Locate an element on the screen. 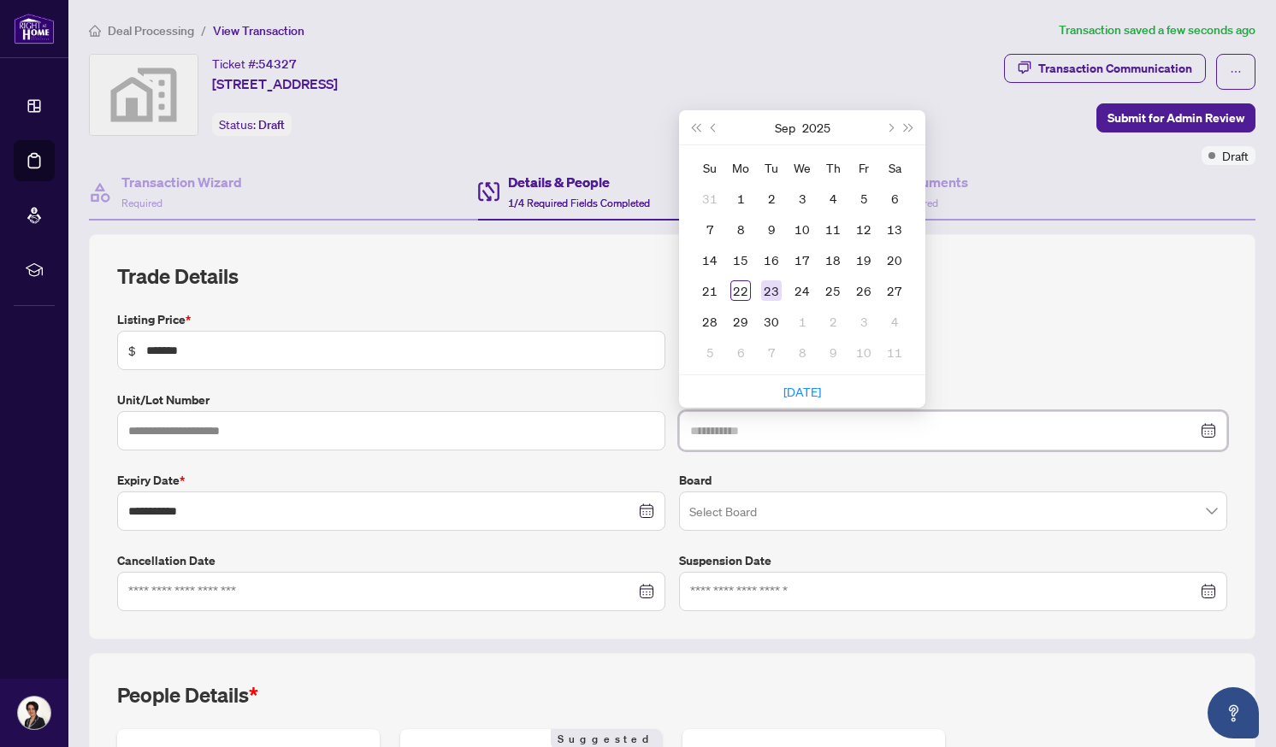 This screenshot has height=747, width=1276. td: 2025-09-20 is located at coordinates (894, 260).